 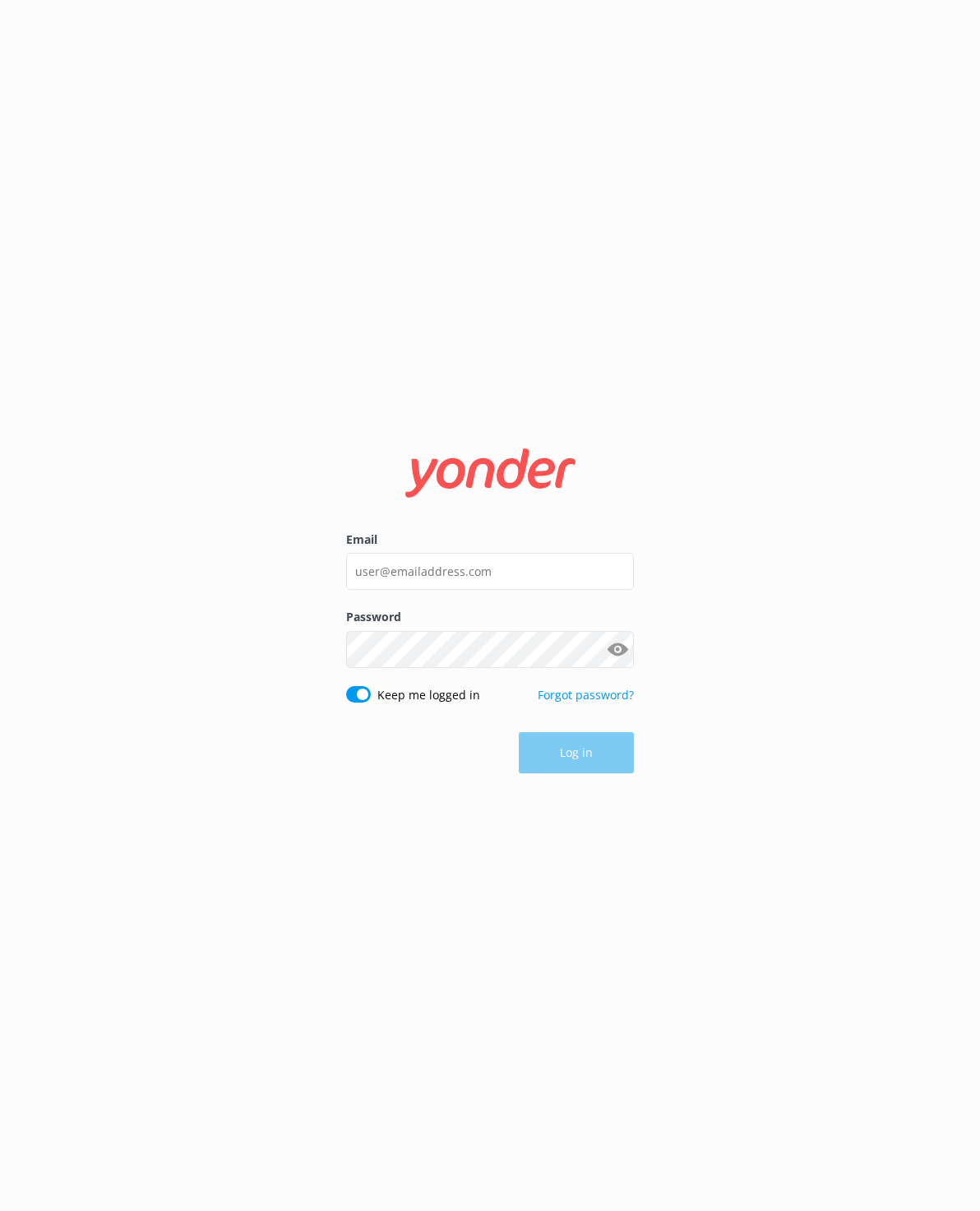 What do you see at coordinates (490, 540) in the screenshot?
I see `label: Email` at bounding box center [490, 540].